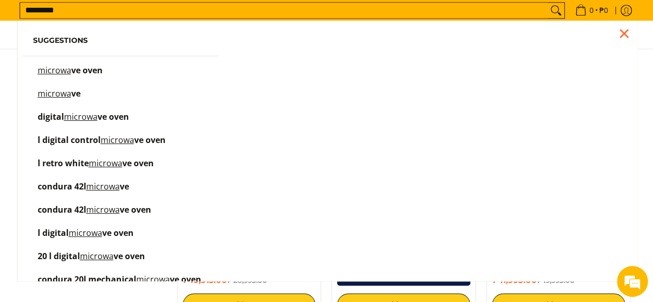 The image size is (653, 302). Describe the element at coordinates (101, 139) in the screenshot. I see `span: We're online!` at that location.